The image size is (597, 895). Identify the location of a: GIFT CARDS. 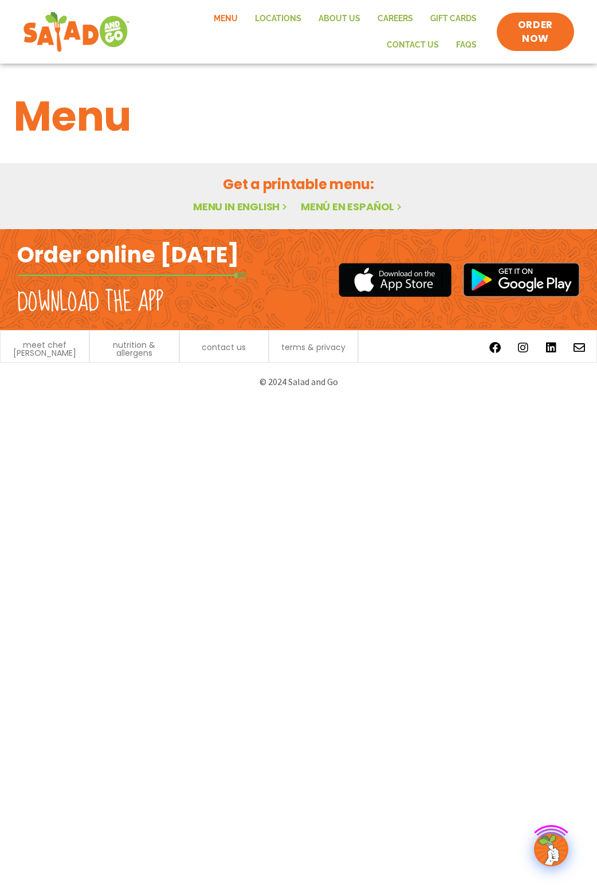
(453, 19).